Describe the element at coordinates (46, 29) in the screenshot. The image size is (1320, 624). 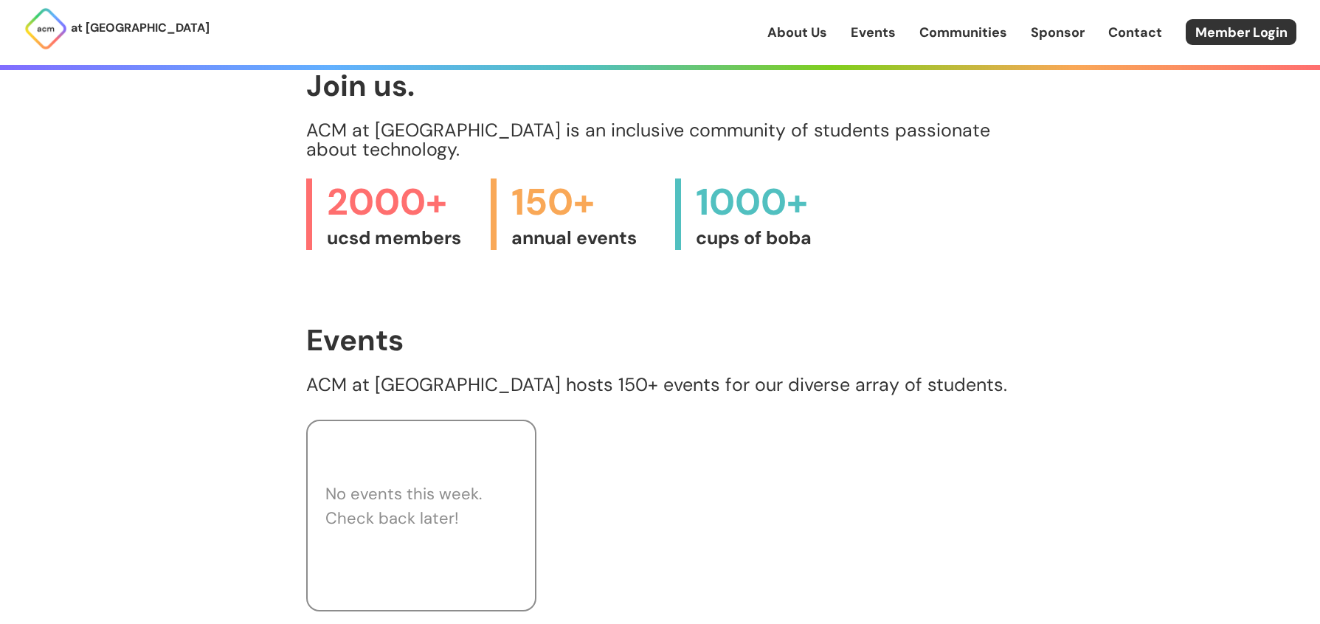
I see `img: ACM Logo` at that location.